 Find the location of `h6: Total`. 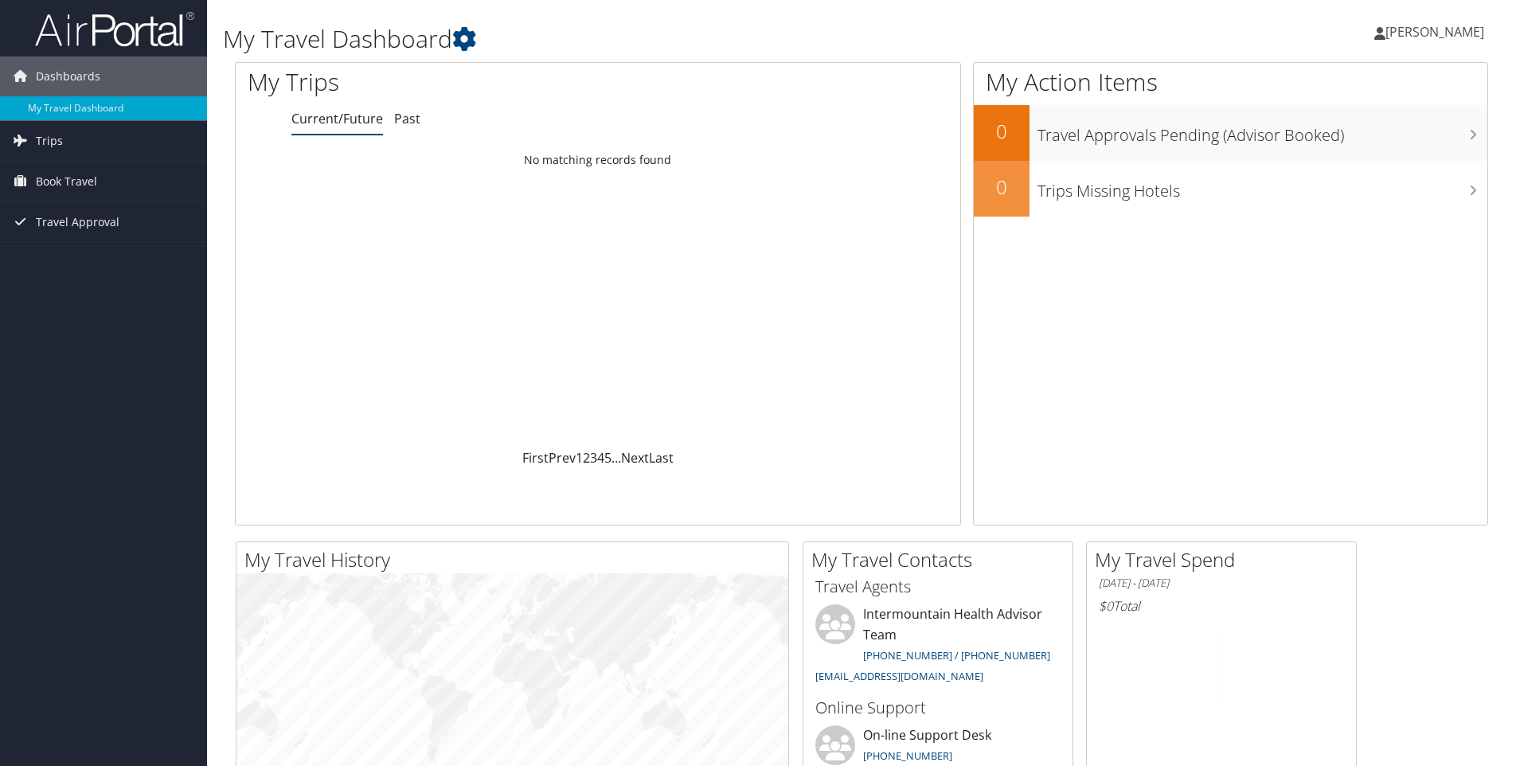

h6: Total is located at coordinates (1222, 606).